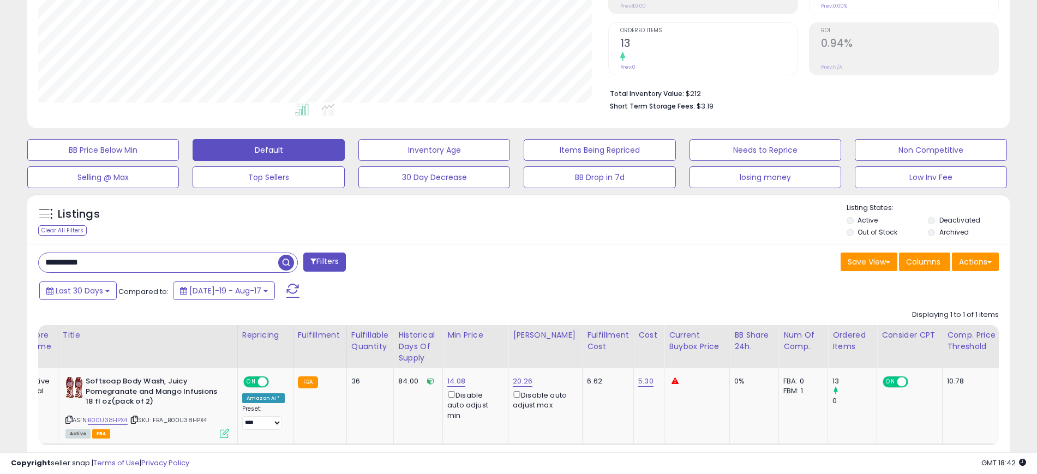 The image size is (1037, 474). What do you see at coordinates (653, 106) in the screenshot?
I see `b: Short Term Storage Fees:` at bounding box center [653, 106].